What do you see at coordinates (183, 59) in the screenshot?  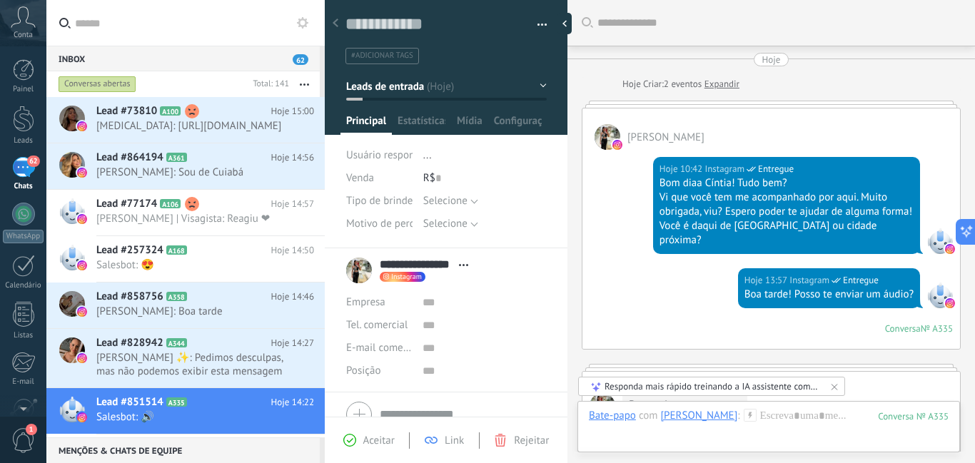 I see `div: Inbox` at bounding box center [183, 59].